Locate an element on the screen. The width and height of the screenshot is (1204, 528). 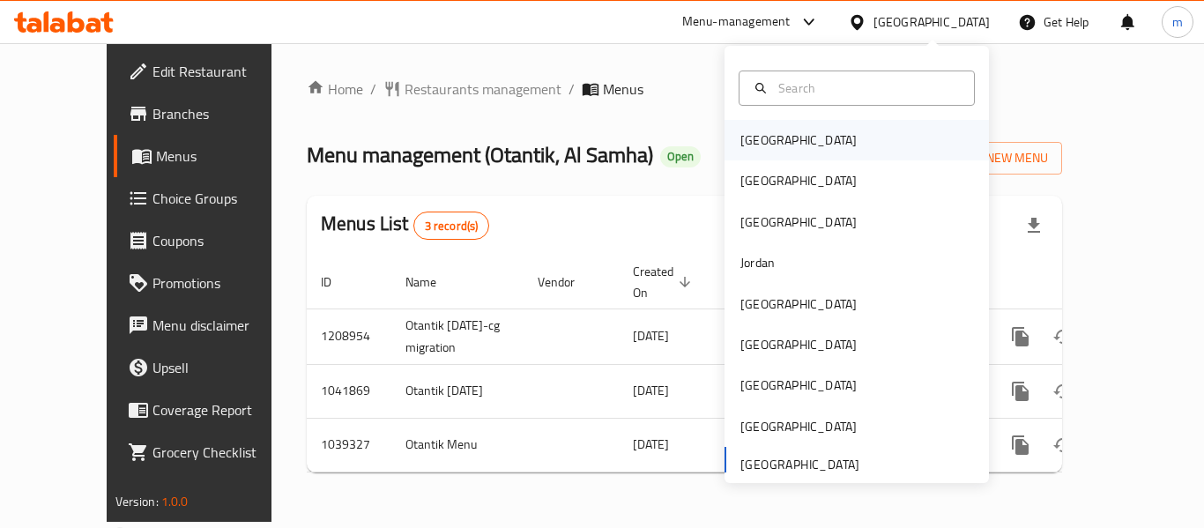
span: Vendor is located at coordinates (568, 282).